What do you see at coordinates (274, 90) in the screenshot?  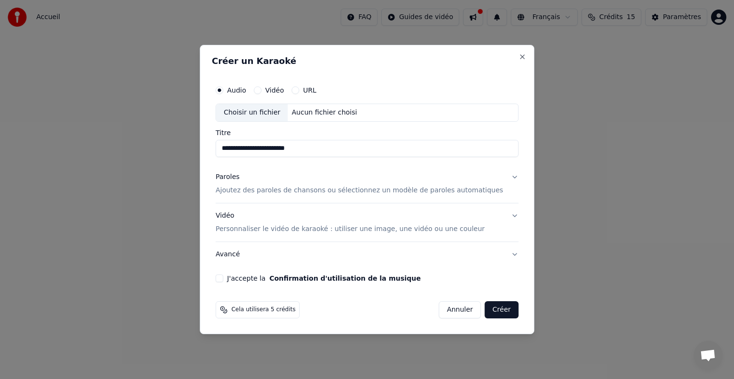 I see `label: Vidéo` at bounding box center [274, 90].